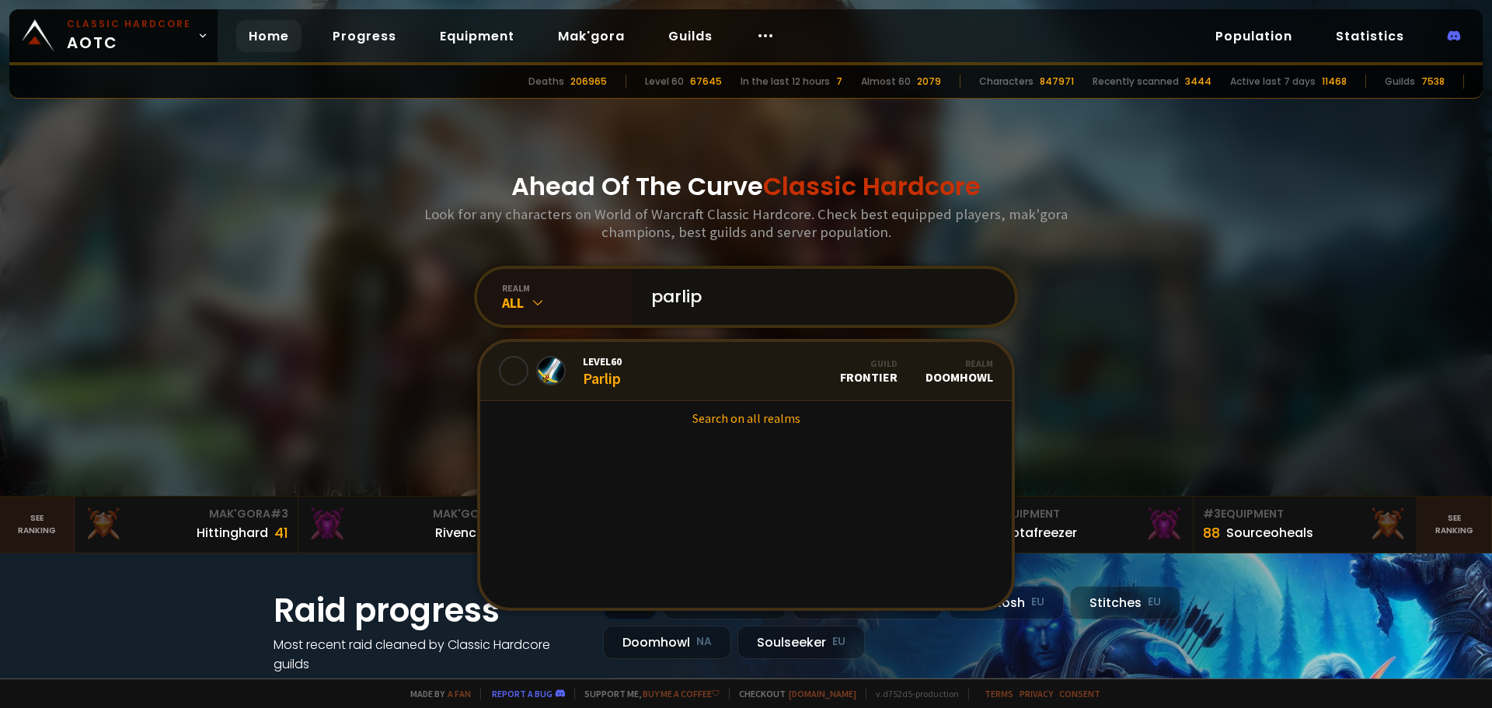  Describe the element at coordinates (1005, 602) in the screenshot. I see `div: Nek'Rosh` at that location.